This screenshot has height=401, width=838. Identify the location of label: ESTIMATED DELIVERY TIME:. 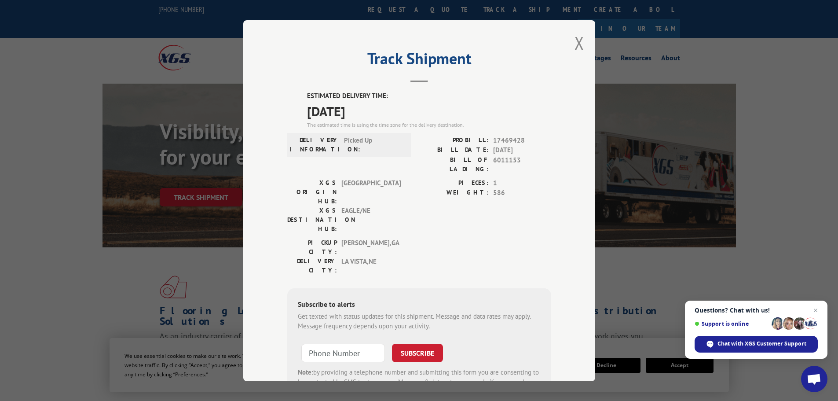
(429, 96).